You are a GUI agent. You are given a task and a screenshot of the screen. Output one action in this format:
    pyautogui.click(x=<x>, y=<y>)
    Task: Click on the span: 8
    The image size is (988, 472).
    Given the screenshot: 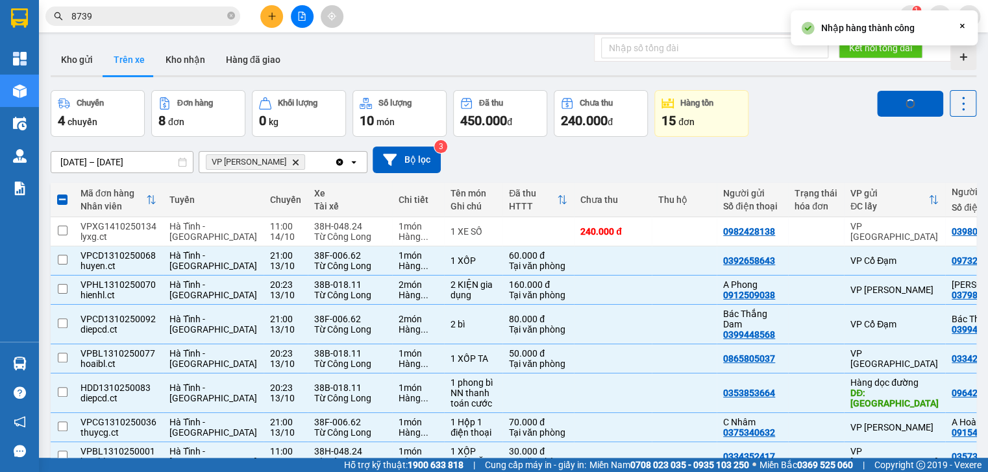 What is the action you would take?
    pyautogui.click(x=162, y=121)
    